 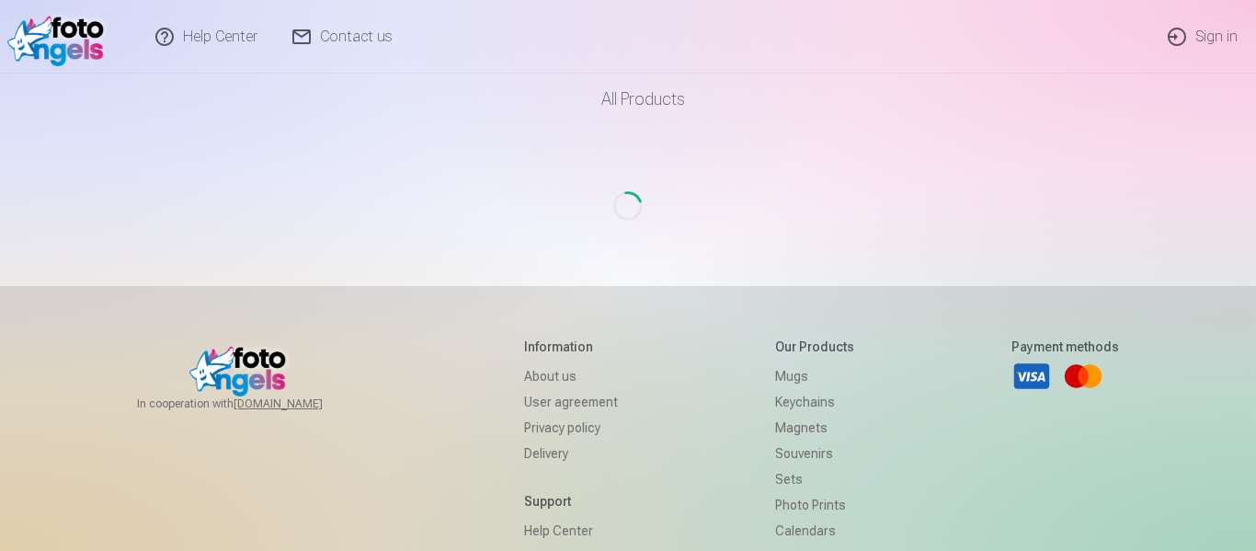 I want to click on a: Delivery, so click(x=571, y=453).